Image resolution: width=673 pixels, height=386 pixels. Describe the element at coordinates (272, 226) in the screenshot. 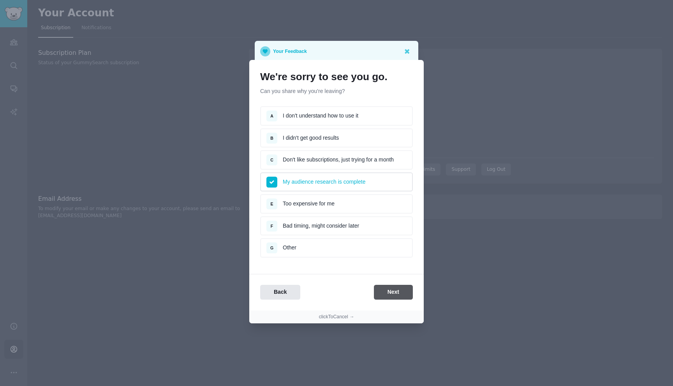

I see `span: F` at that location.